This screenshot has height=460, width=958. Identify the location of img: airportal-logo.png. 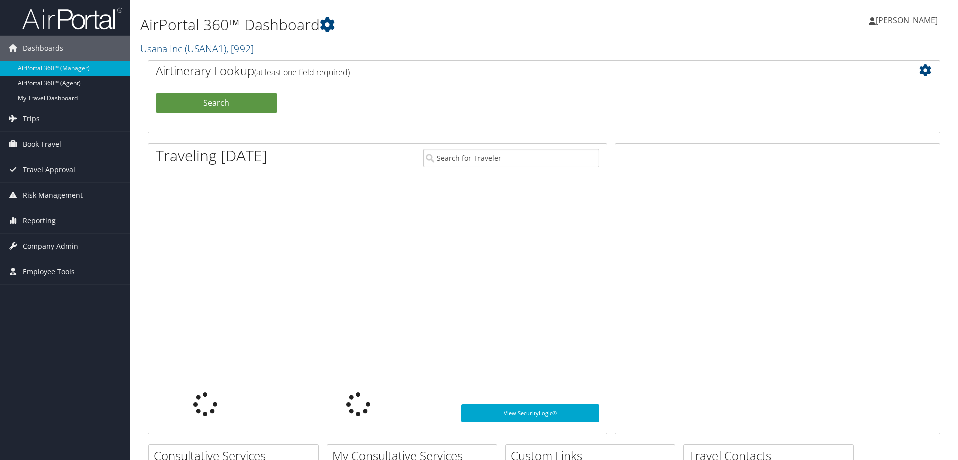
(72, 18).